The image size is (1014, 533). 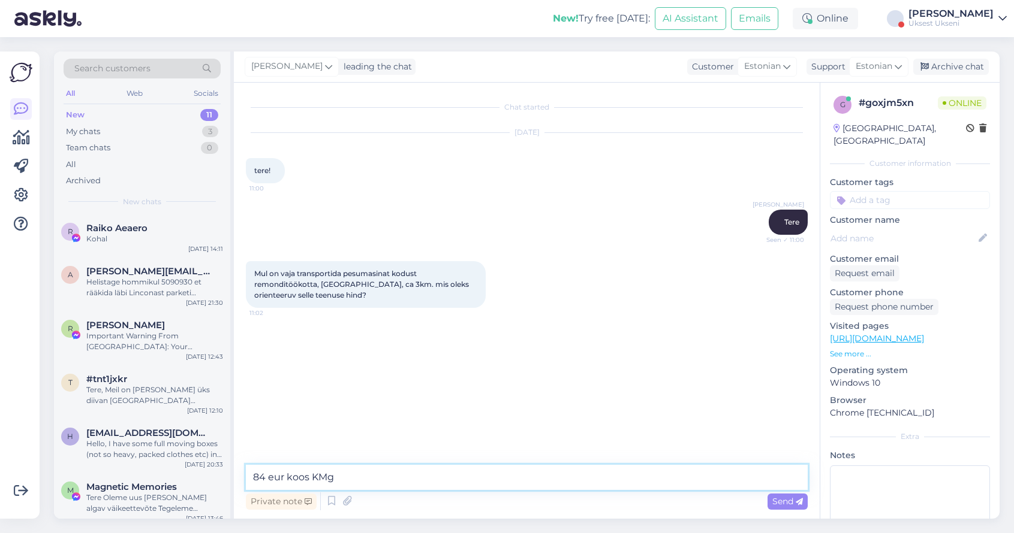 What do you see at coordinates (70, 436) in the screenshot?
I see `span: h` at bounding box center [70, 436].